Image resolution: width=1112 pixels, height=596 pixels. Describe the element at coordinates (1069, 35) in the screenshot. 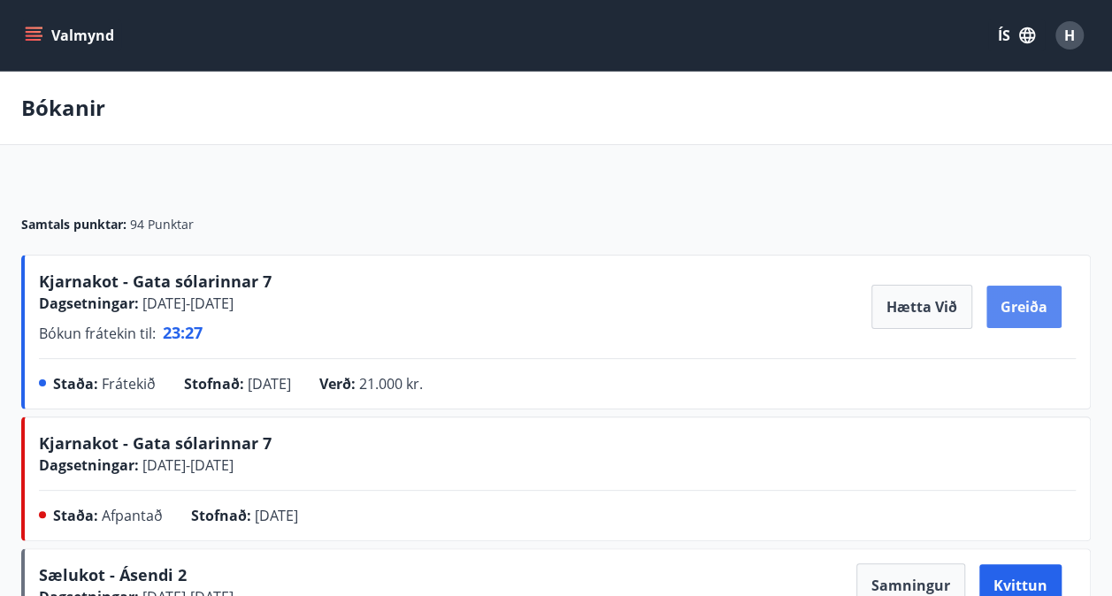

I see `button: H` at that location.